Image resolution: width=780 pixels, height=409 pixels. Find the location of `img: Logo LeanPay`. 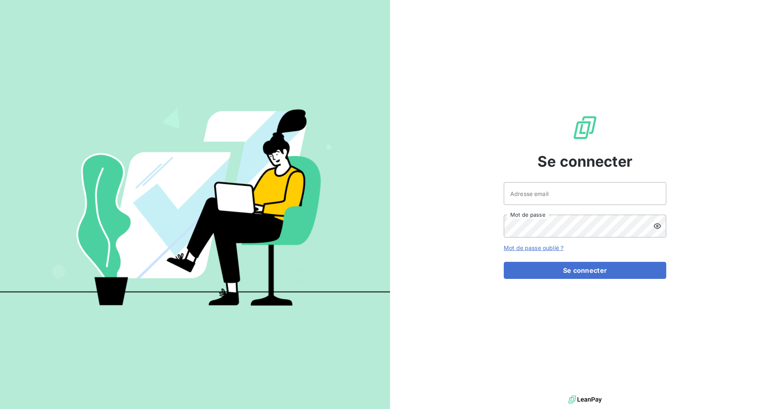

img: Logo LeanPay is located at coordinates (585, 128).